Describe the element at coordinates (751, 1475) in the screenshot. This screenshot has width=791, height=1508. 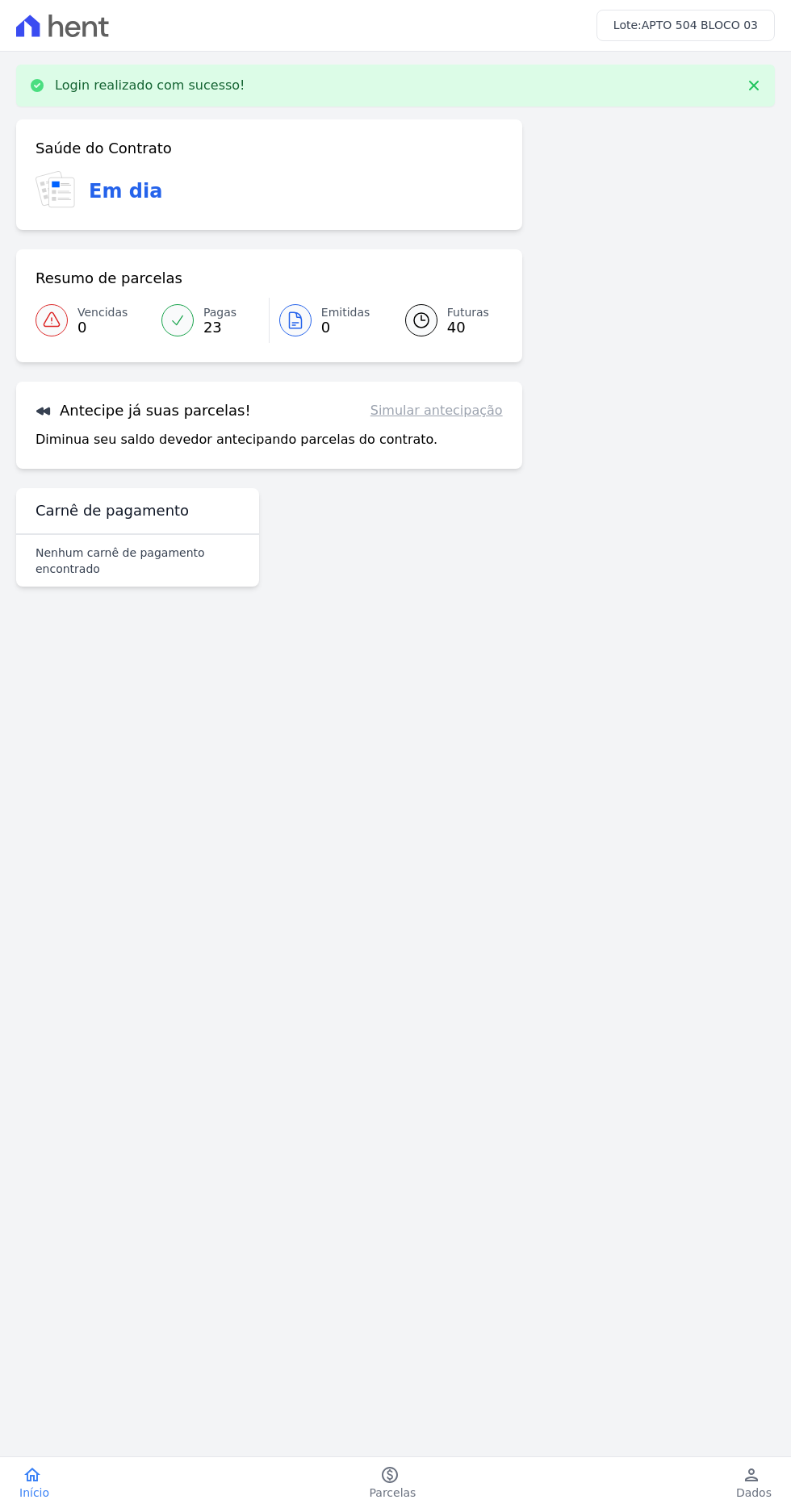
I see `i: person` at that location.